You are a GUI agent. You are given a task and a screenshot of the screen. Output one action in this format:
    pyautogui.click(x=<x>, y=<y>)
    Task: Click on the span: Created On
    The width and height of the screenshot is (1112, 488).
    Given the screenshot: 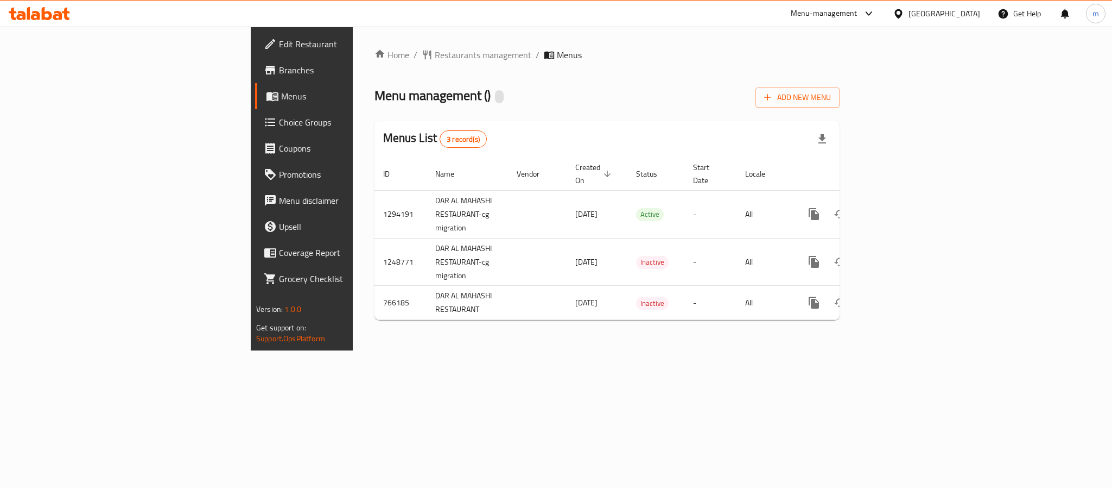 What is the action you would take?
    pyautogui.click(x=595, y=174)
    